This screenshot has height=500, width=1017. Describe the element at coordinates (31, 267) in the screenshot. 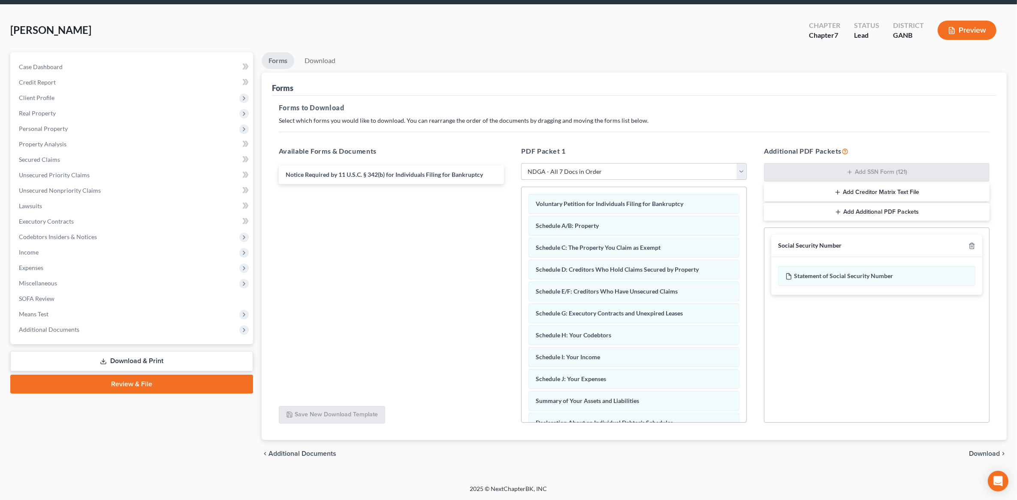

I see `span: Expenses` at that location.